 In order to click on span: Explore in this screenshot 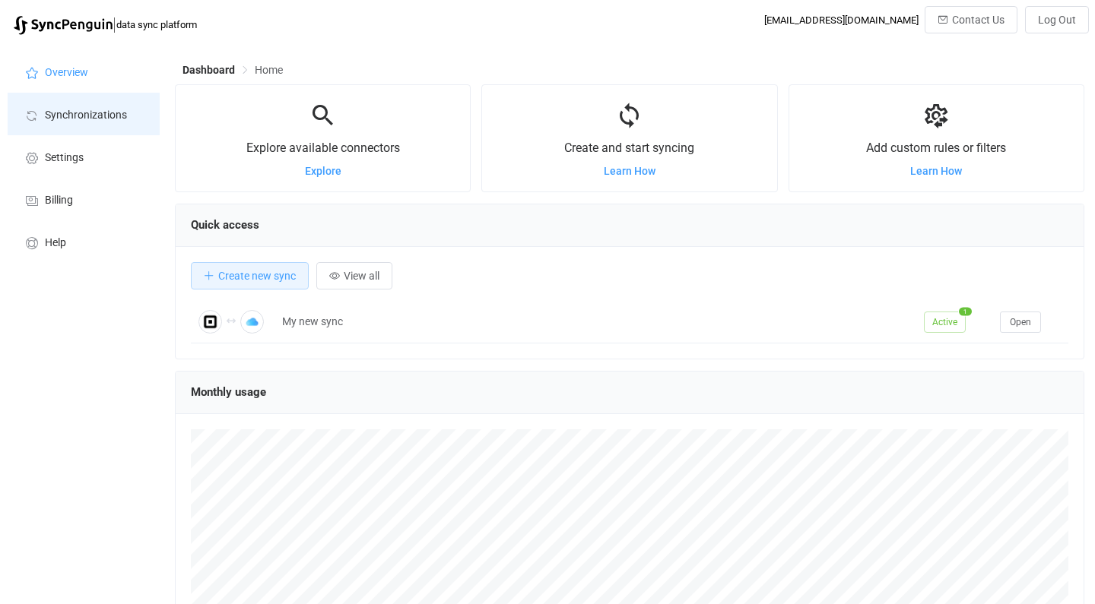, I will do `click(323, 171)`.